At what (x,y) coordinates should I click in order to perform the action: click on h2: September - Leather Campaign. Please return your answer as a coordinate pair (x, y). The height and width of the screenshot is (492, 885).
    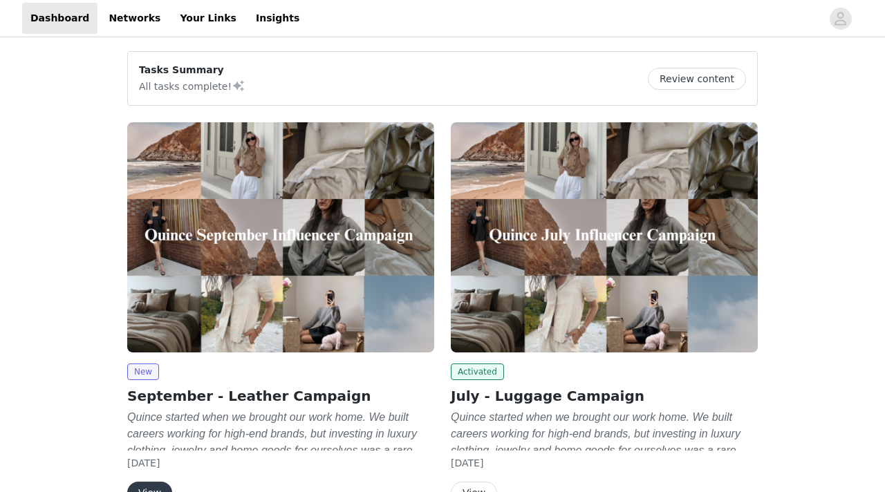
    Looking at the image, I should click on (281, 396).